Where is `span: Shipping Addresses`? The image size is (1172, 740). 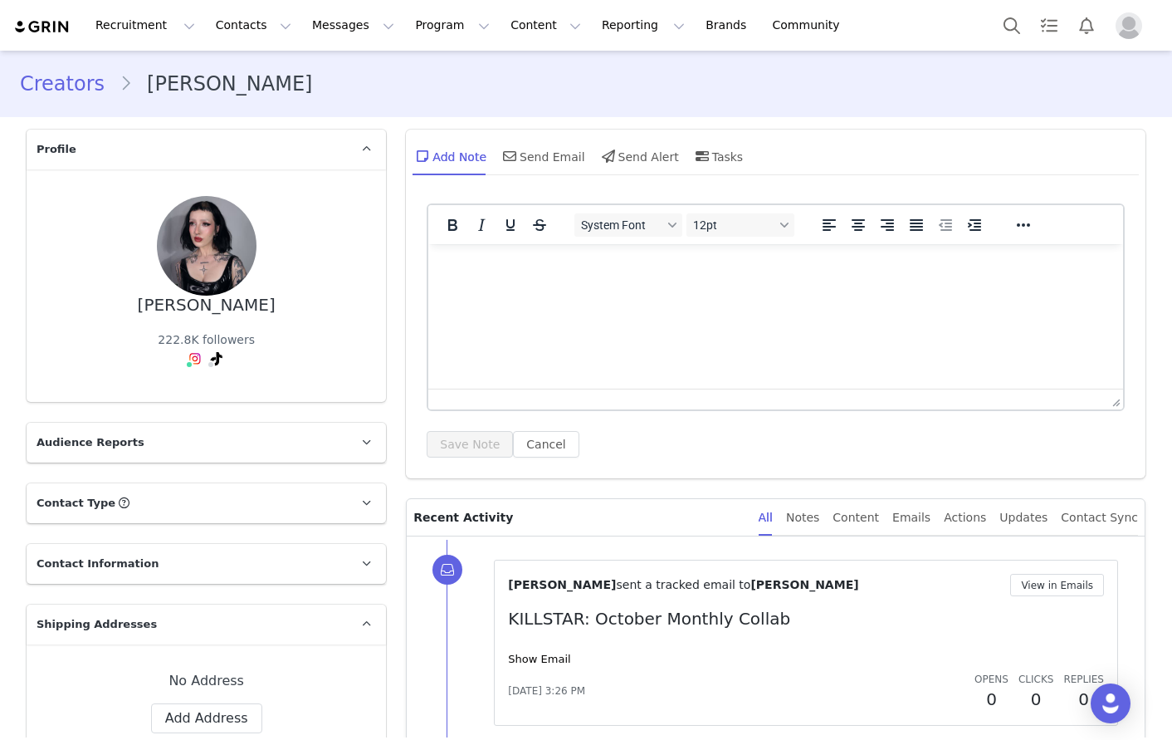 span: Shipping Addresses is located at coordinates (96, 624).